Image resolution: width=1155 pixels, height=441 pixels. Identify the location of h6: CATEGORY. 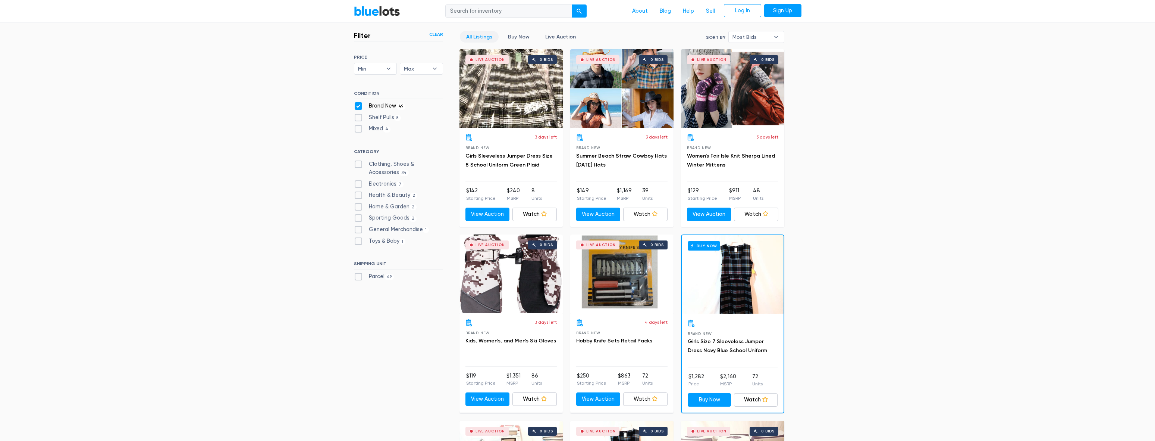
(398, 153).